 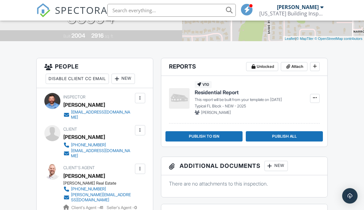 I want to click on div: Florida Building Inspection Group, so click(x=291, y=13).